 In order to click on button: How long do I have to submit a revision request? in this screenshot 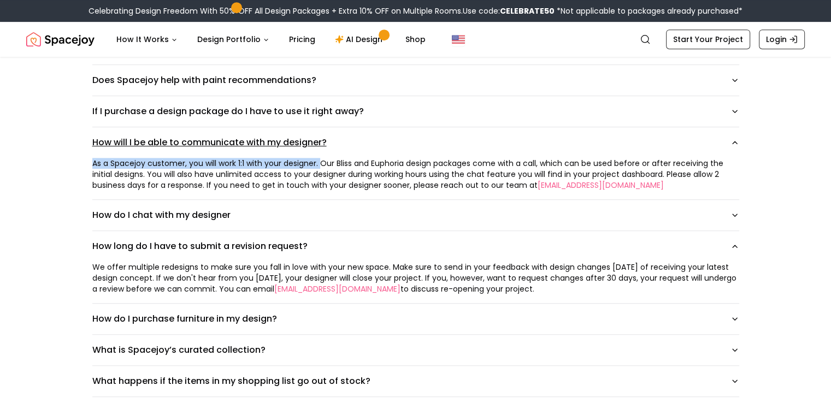, I will do `click(416, 246)`.